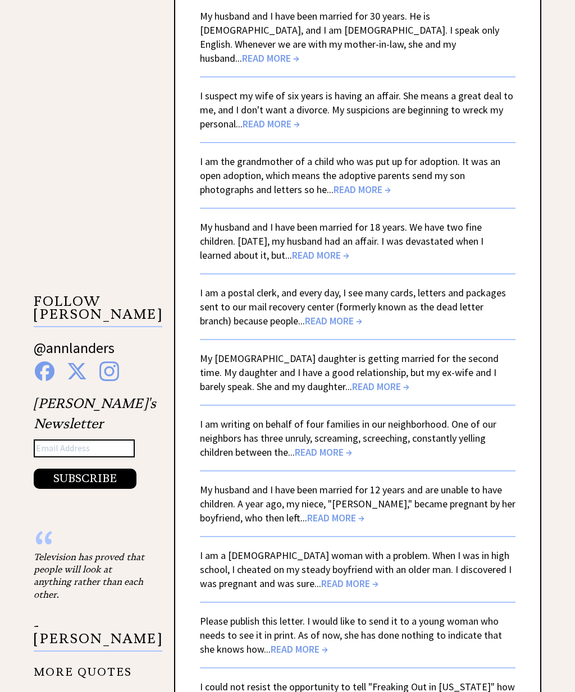  I want to click on img: facebook%20blue.png, so click(44, 372).